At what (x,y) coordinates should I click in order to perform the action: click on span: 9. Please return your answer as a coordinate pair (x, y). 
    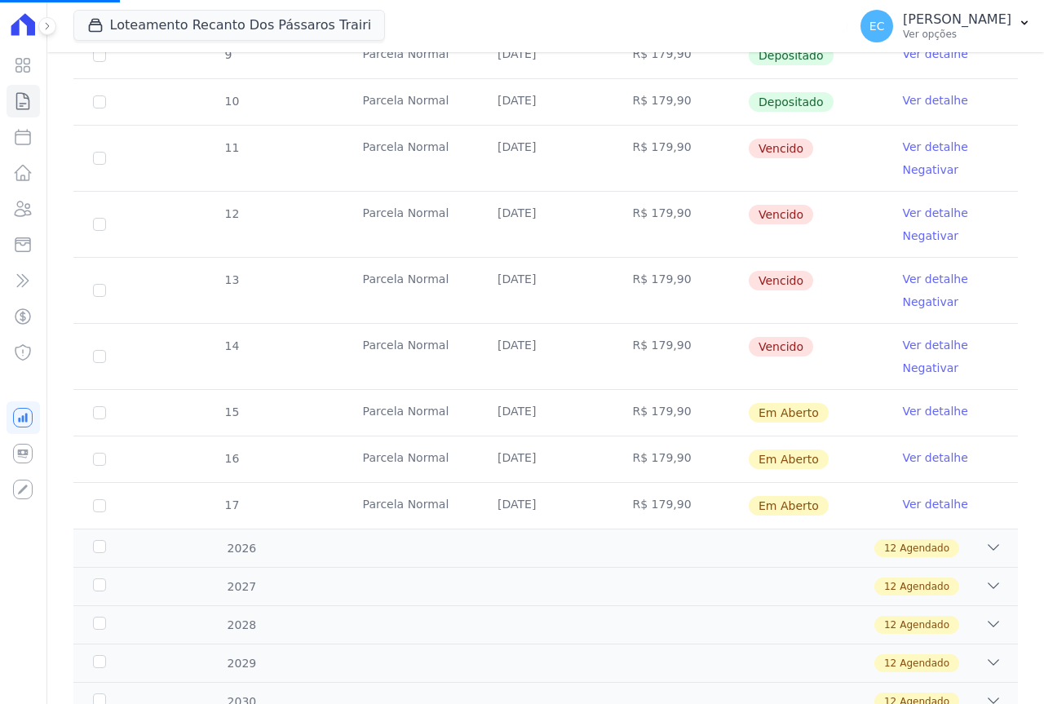
    Looking at the image, I should click on (228, 55).